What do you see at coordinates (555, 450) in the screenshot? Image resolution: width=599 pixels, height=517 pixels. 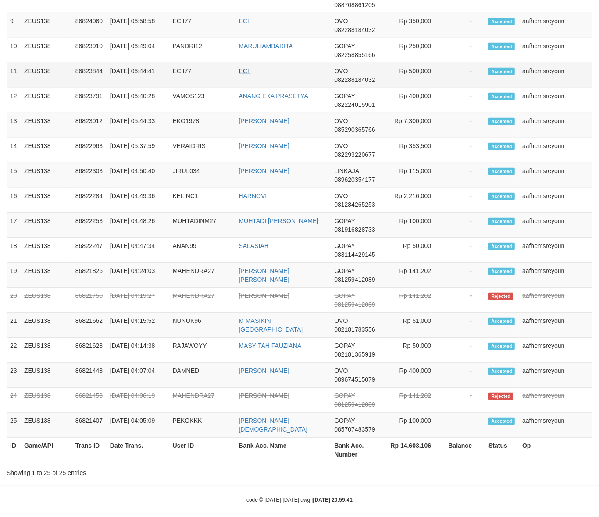 I see `th: Op` at bounding box center [555, 450].